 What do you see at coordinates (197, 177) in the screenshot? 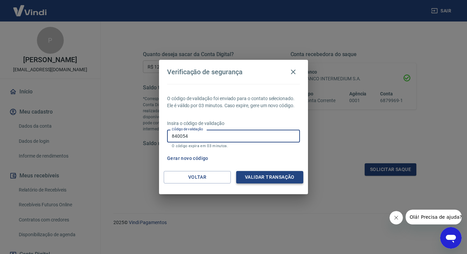
I see `button: Voltar` at bounding box center [197, 177].